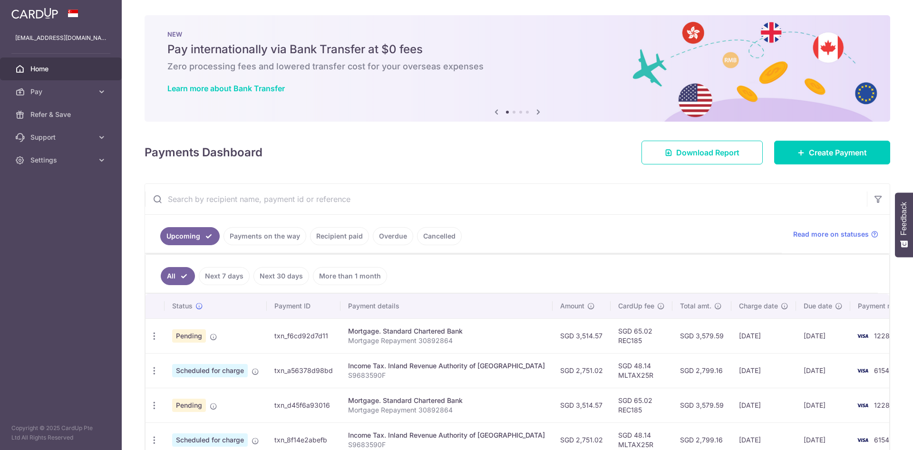 This screenshot has height=450, width=913. What do you see at coordinates (265, 236) in the screenshot?
I see `a: Payments on the way` at bounding box center [265, 236].